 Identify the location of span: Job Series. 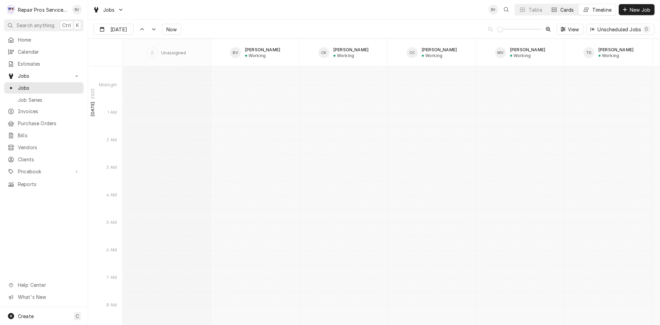
(49, 100).